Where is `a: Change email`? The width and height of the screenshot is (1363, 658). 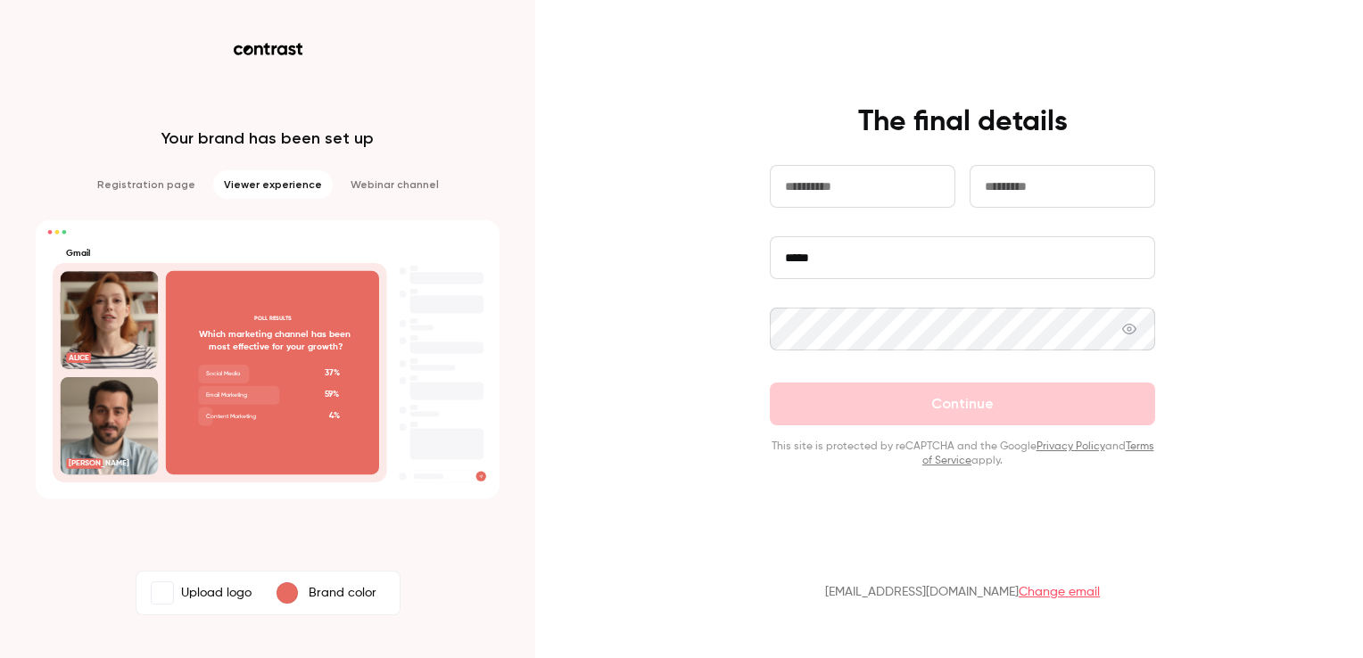
a: Change email is located at coordinates (1059, 592).